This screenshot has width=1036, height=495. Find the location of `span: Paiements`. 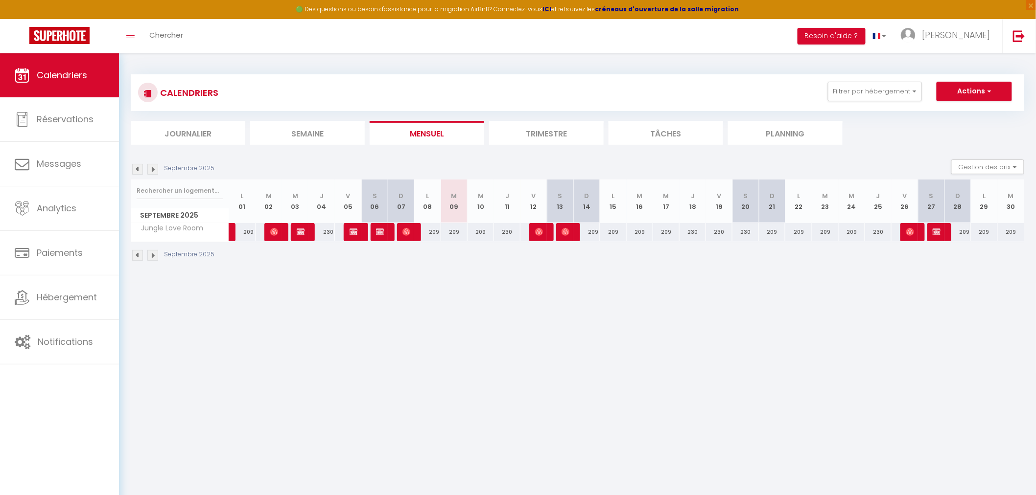

span: Paiements is located at coordinates (60, 253).